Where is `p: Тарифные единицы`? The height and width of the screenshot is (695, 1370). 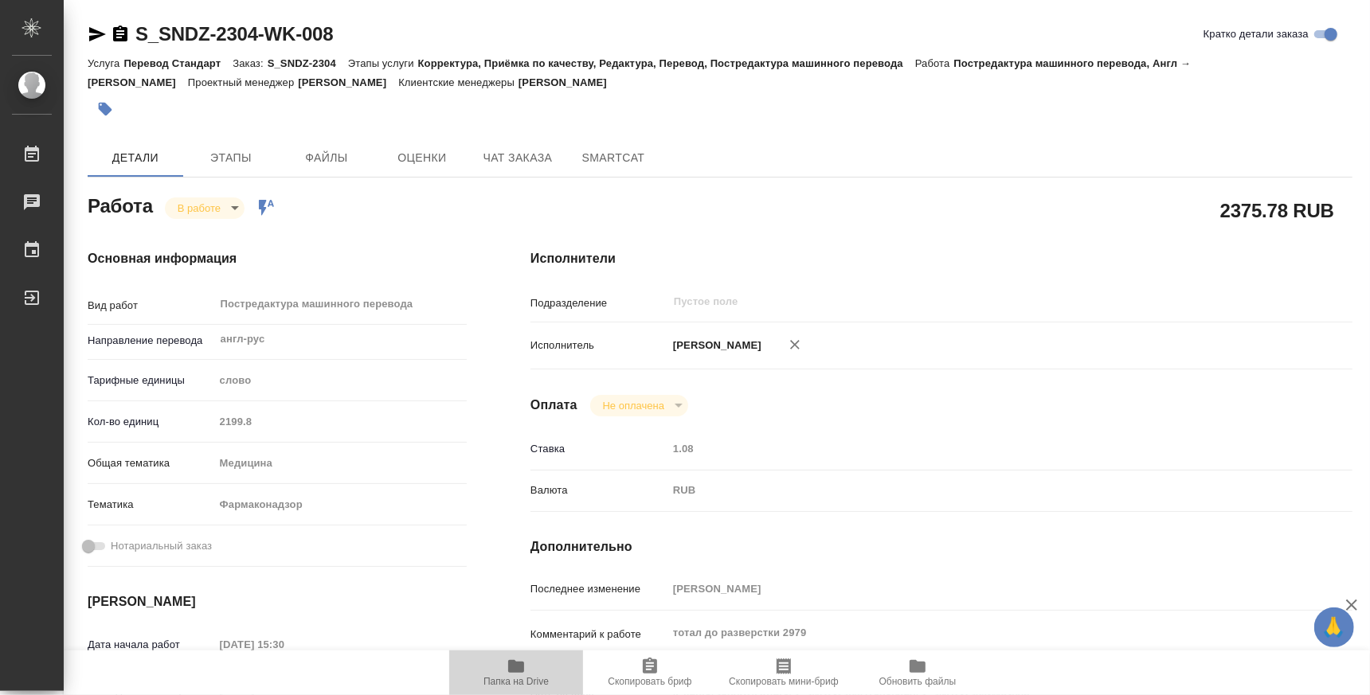
p: Тарифные единицы is located at coordinates (151, 381).